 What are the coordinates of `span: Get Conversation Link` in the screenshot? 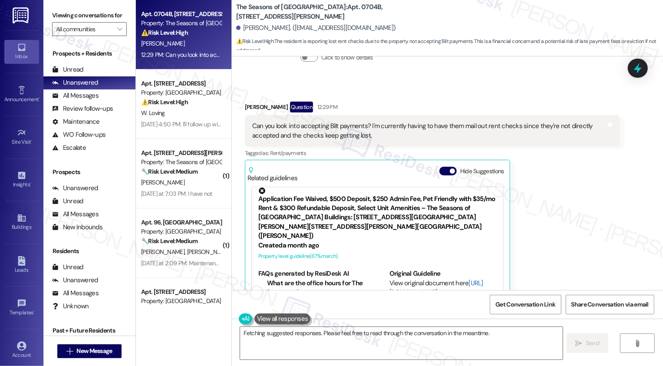 It's located at (525, 304).